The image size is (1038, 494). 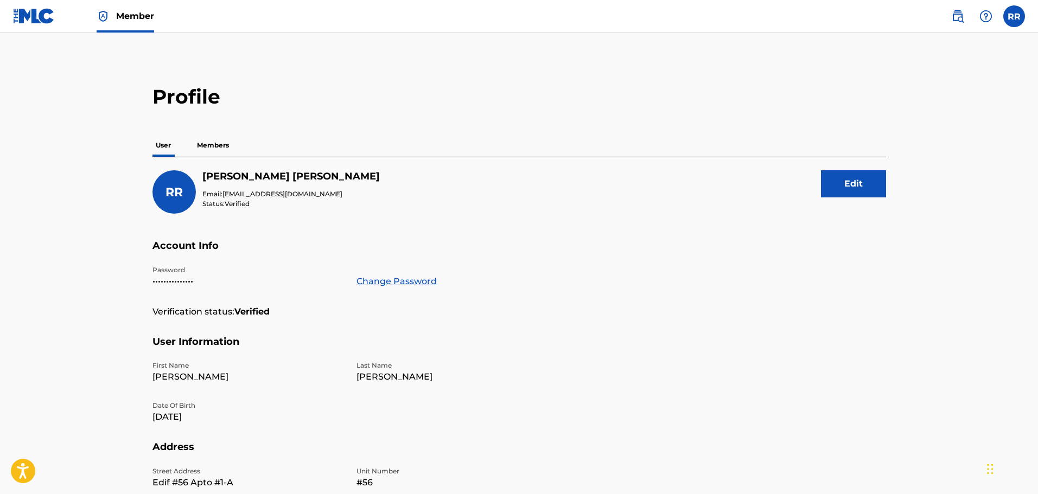 What do you see at coordinates (103, 16) in the screenshot?
I see `img: Top Rightsholder` at bounding box center [103, 16].